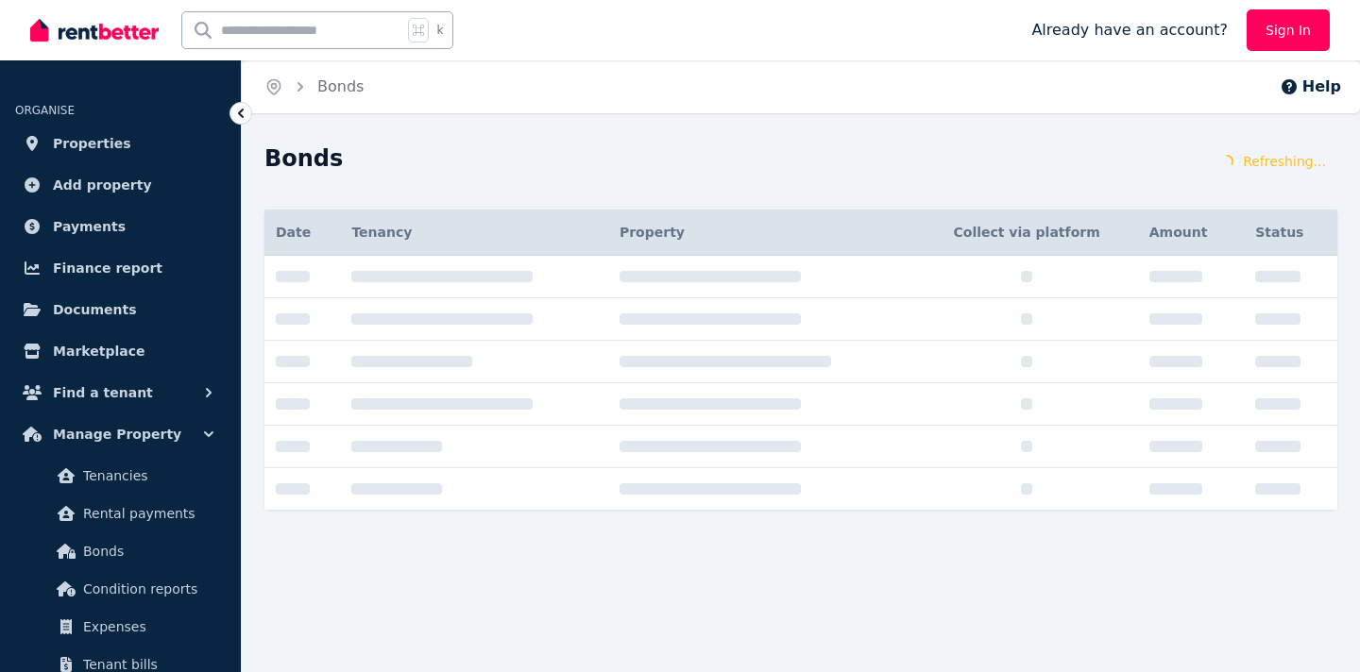 This screenshot has height=672, width=1360. I want to click on a: Properties, so click(120, 144).